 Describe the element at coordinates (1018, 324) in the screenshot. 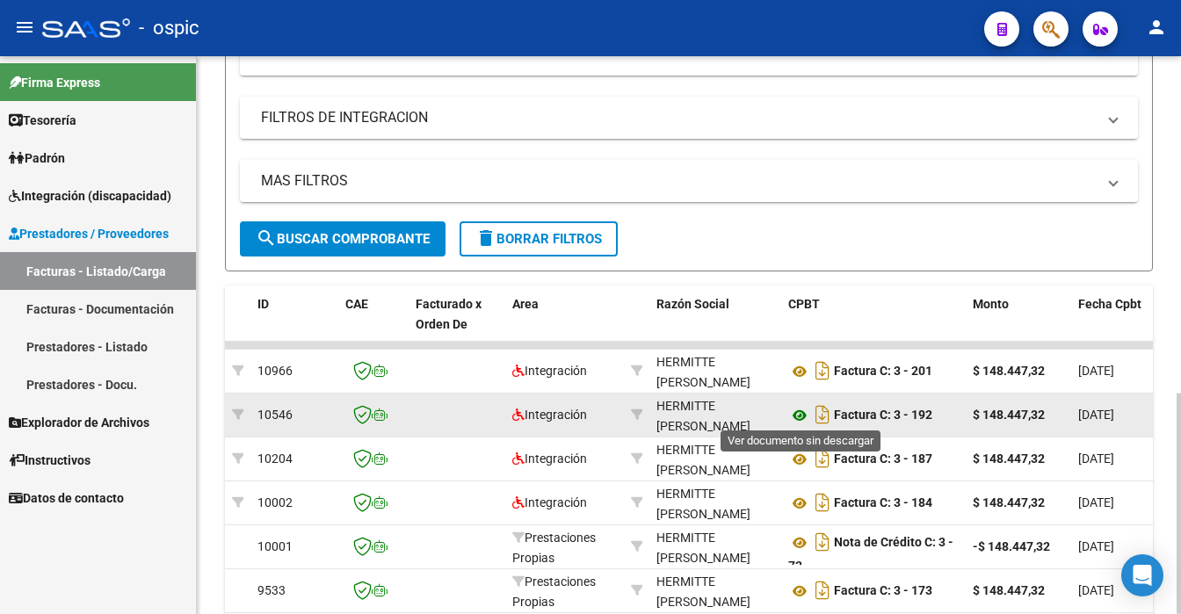

I see `datatable-header-cell: Monto` at that location.